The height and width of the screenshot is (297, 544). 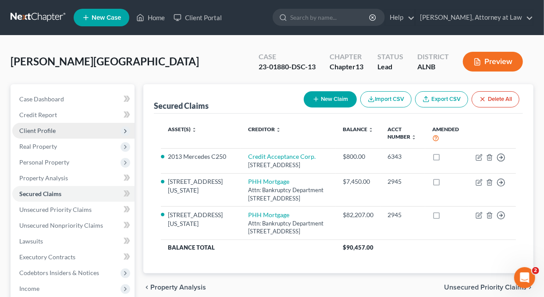 I want to click on th: Balance Total, so click(x=248, y=247).